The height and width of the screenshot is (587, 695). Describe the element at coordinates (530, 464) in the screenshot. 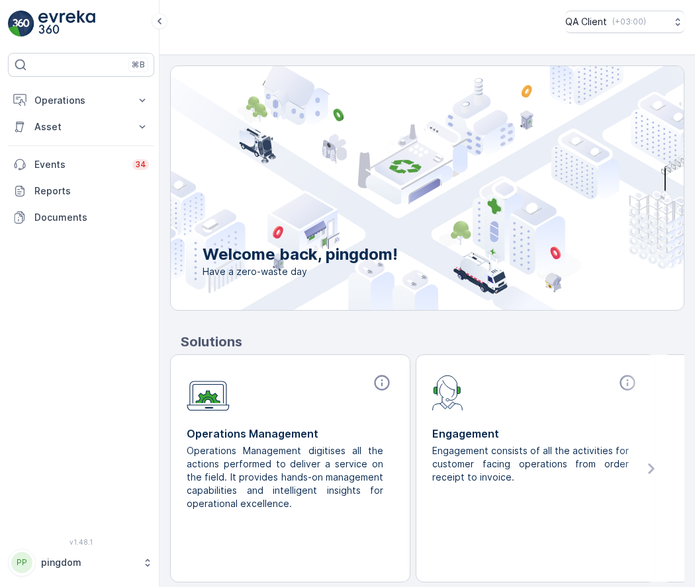

I see `p: Engagement consists of all the activities for customer facing operations from order receipt to in...` at that location.